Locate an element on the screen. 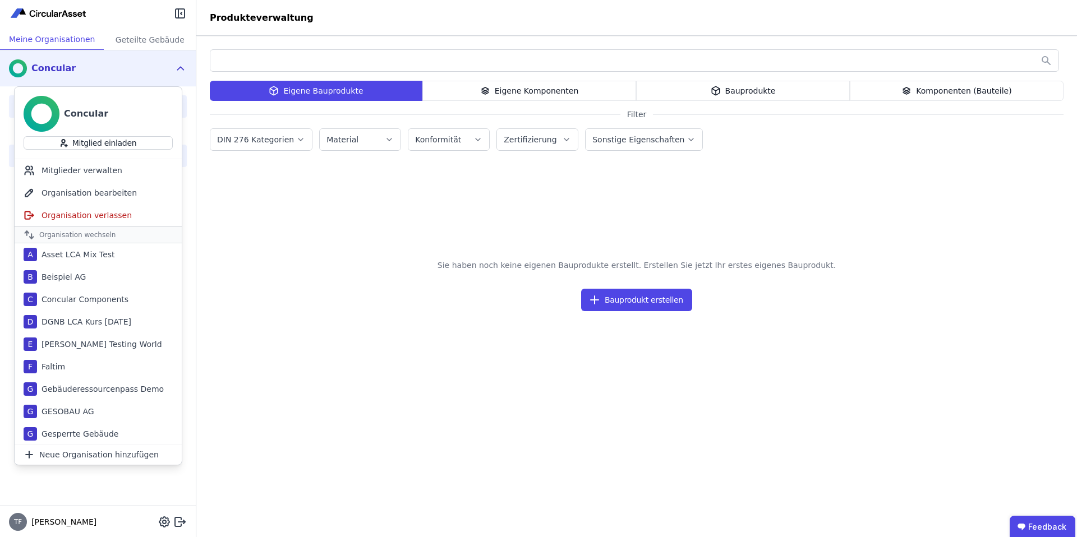 The height and width of the screenshot is (537, 1077). div: F is located at coordinates (30, 367).